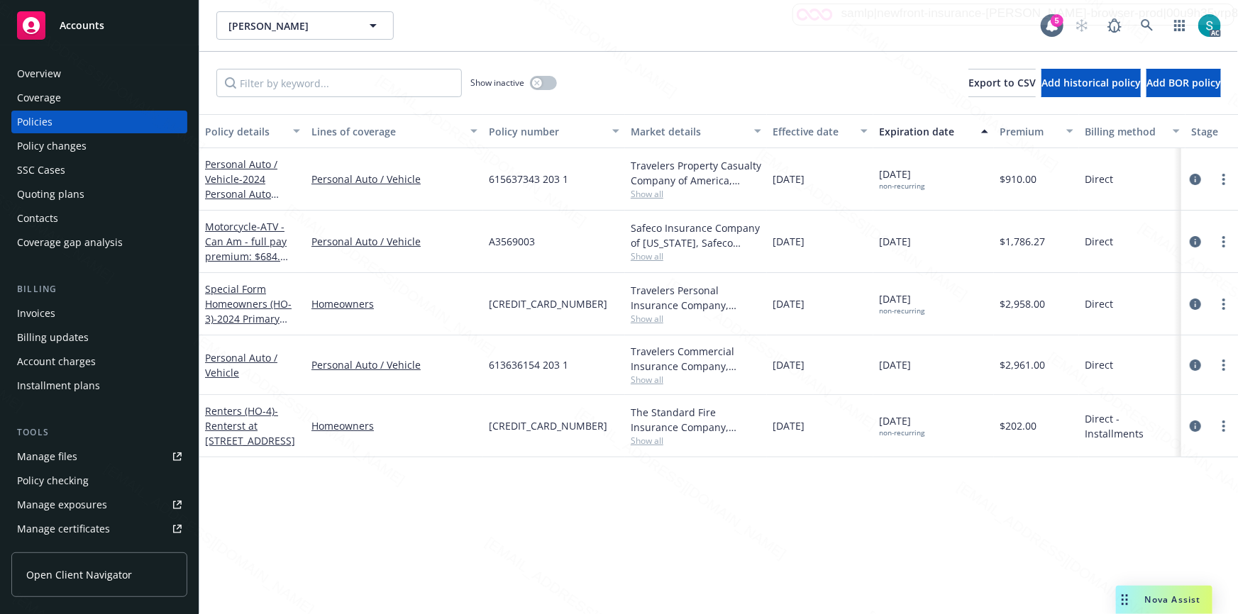  I want to click on span: $2,961.00, so click(1022, 365).